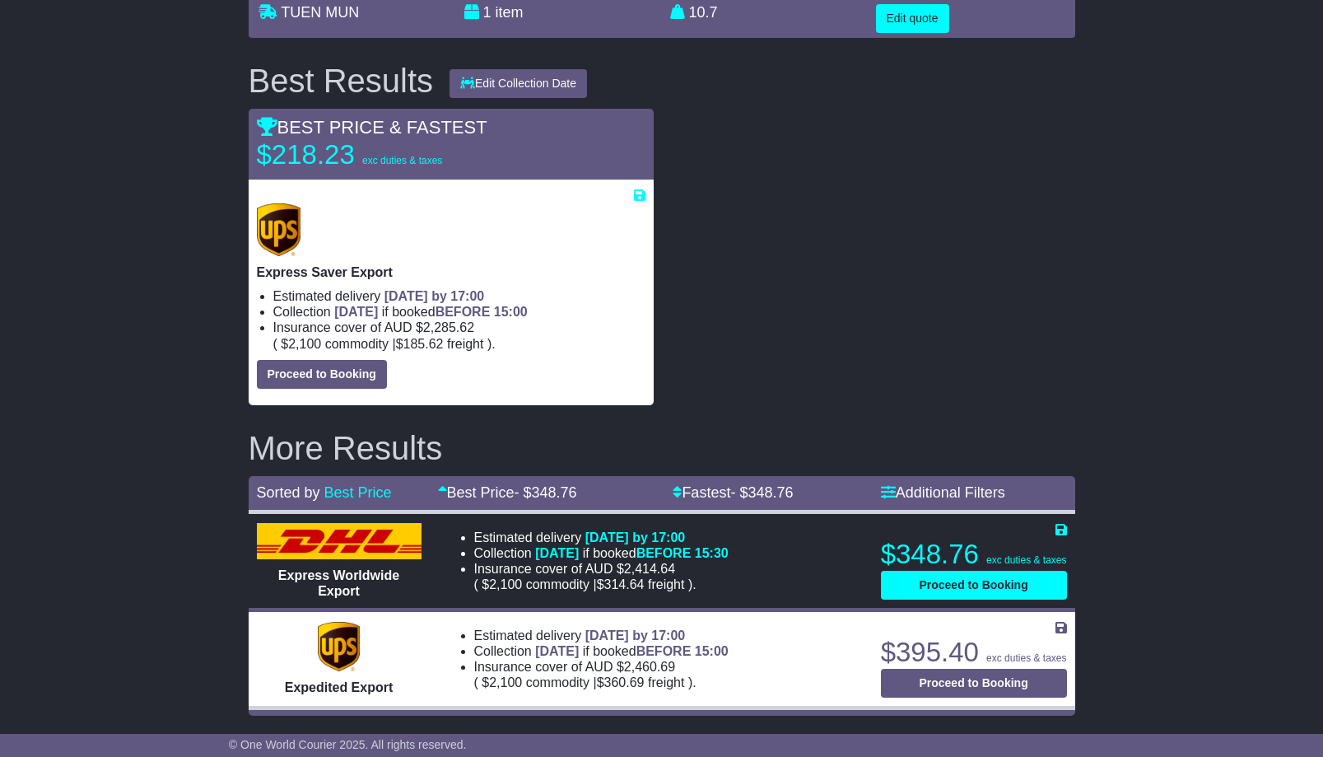  Describe the element at coordinates (449, 327) in the screenshot. I see `span: 2,285.62` at that location.